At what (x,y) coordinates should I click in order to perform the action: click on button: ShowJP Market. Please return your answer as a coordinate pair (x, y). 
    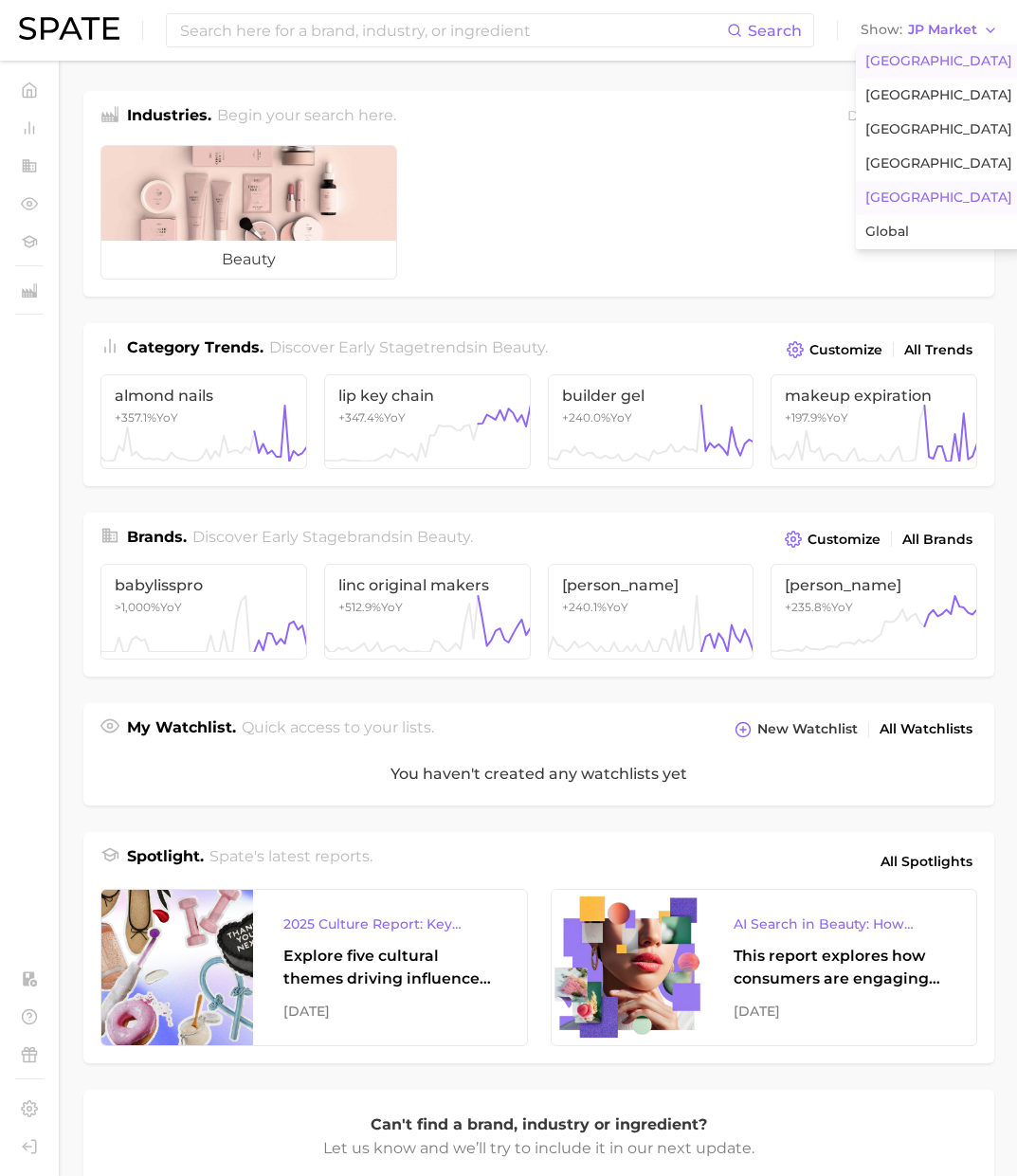
    Looking at the image, I should click on (929, 30).